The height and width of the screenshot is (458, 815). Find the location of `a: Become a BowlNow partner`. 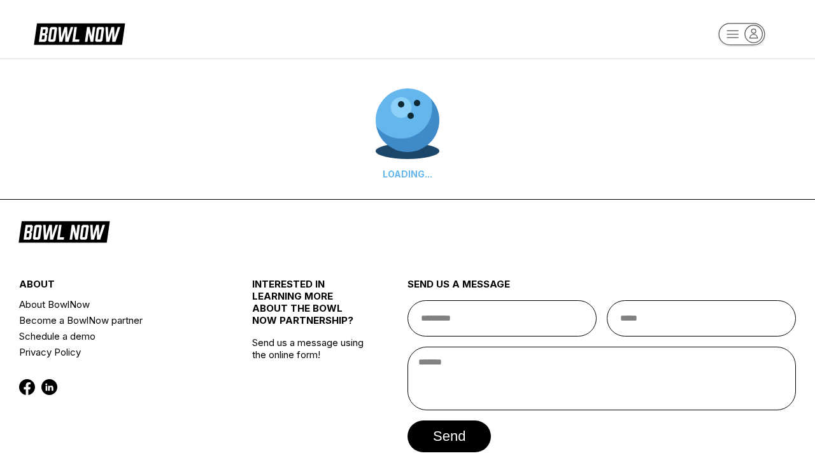

a: Become a BowlNow partner is located at coordinates (116, 320).